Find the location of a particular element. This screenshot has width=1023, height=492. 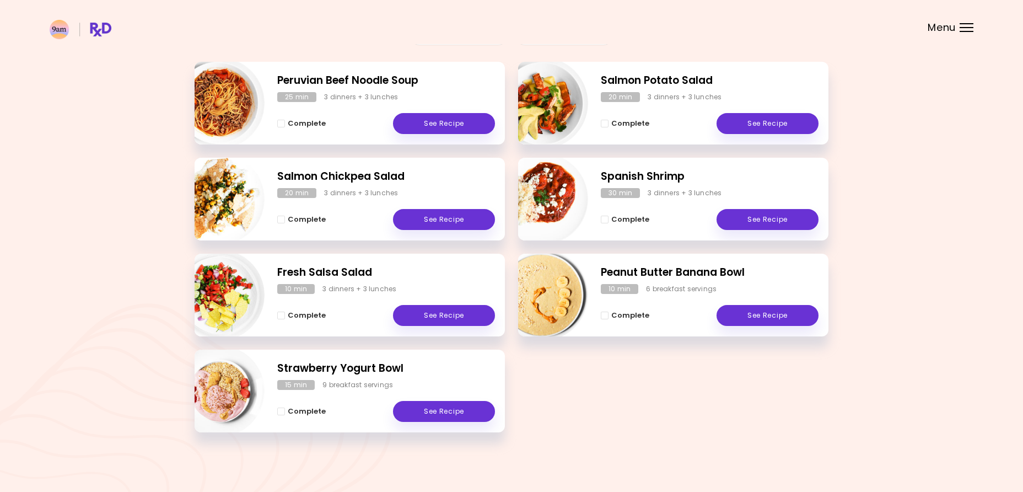

div: 30 min is located at coordinates (620, 193).